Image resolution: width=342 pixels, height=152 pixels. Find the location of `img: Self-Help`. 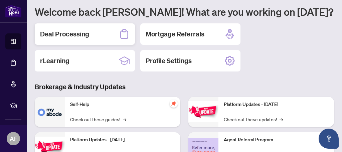

img: Self-Help is located at coordinates (50, 112).